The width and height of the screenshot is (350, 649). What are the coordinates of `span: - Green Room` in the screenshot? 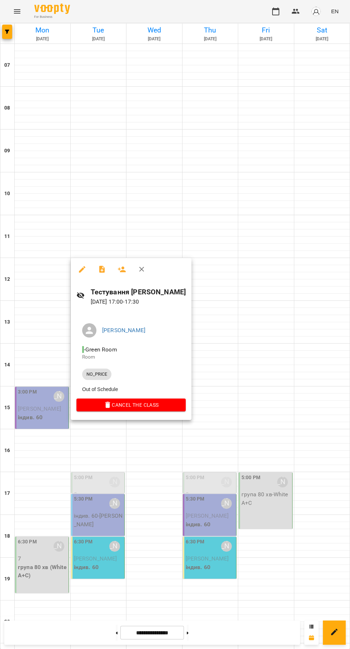 It's located at (100, 350).